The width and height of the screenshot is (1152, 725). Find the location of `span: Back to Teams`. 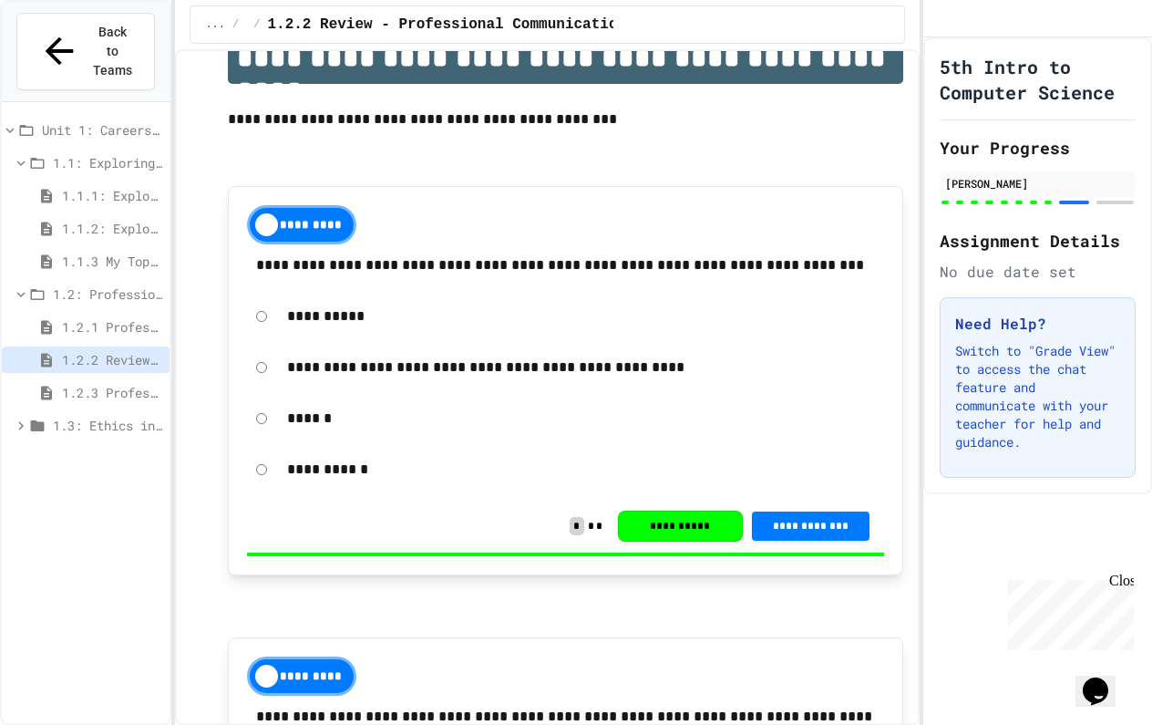

span: Back to Teams is located at coordinates (112, 51).